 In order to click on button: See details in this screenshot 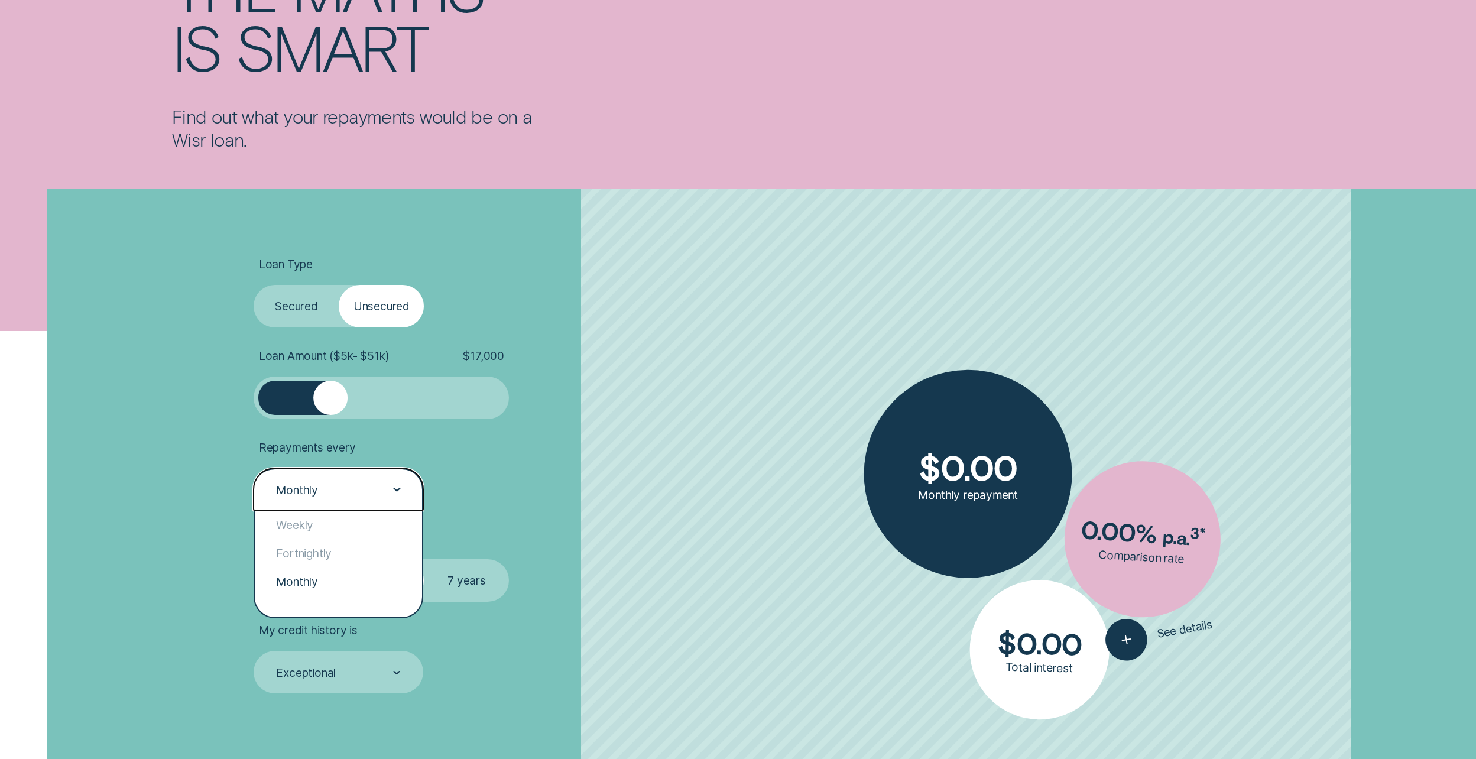, I will do `click(1159, 634)`.